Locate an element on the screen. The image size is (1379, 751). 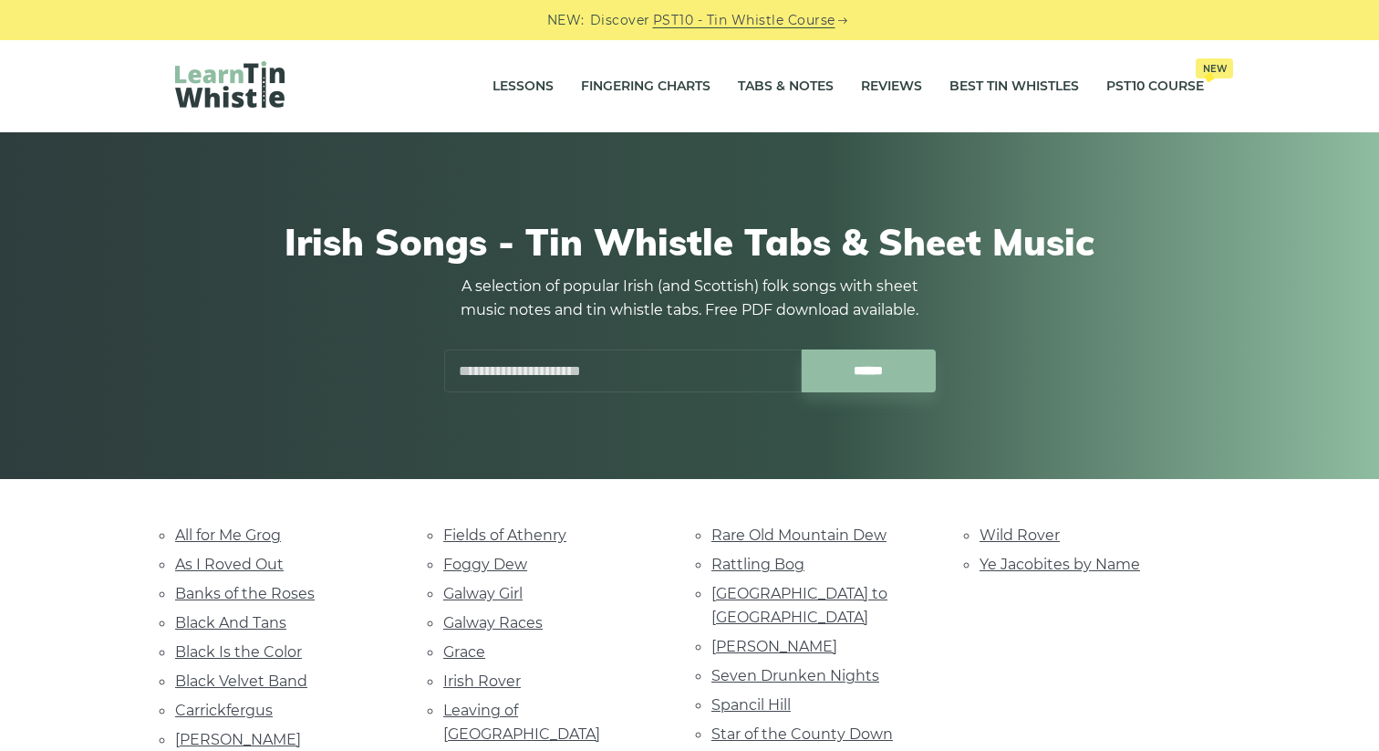
a: Foggy Dew is located at coordinates (485, 564).